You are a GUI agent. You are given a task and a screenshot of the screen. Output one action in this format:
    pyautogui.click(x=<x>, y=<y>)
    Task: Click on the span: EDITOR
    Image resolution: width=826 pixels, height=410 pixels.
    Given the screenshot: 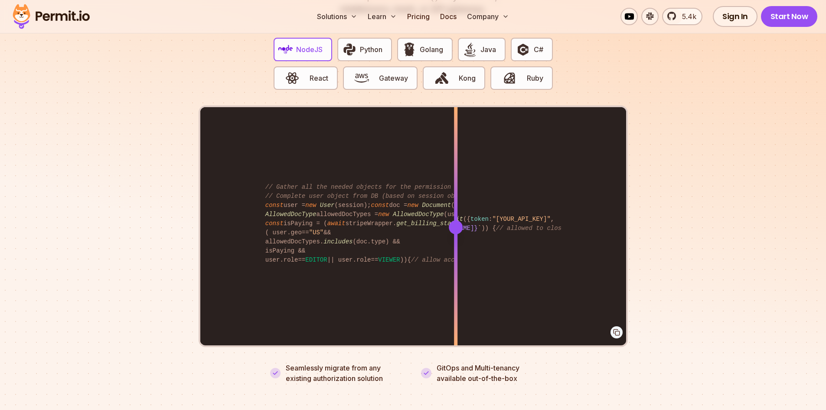 What is the action you would take?
    pyautogui.click(x=316, y=260)
    